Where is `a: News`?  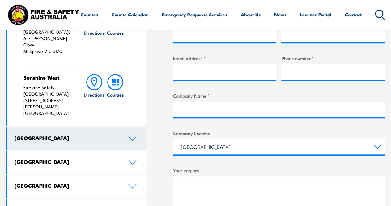 a: News is located at coordinates (280, 15).